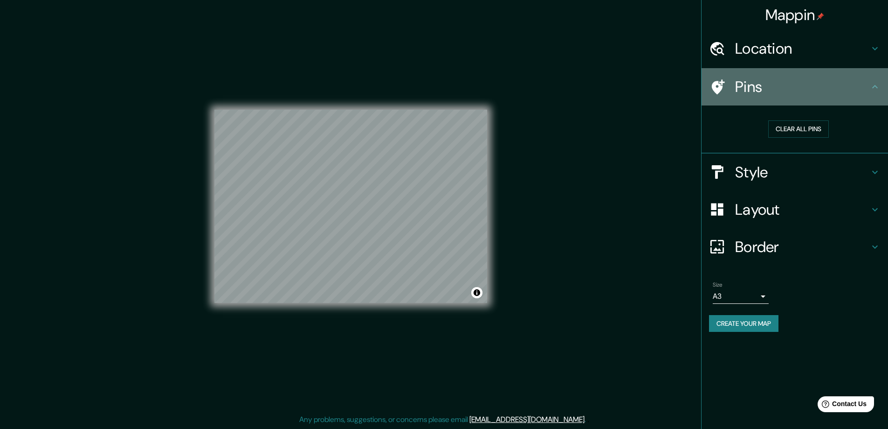 This screenshot has width=888, height=429. Describe the element at coordinates (821, 16) in the screenshot. I see `img: pin-icon.png` at that location.